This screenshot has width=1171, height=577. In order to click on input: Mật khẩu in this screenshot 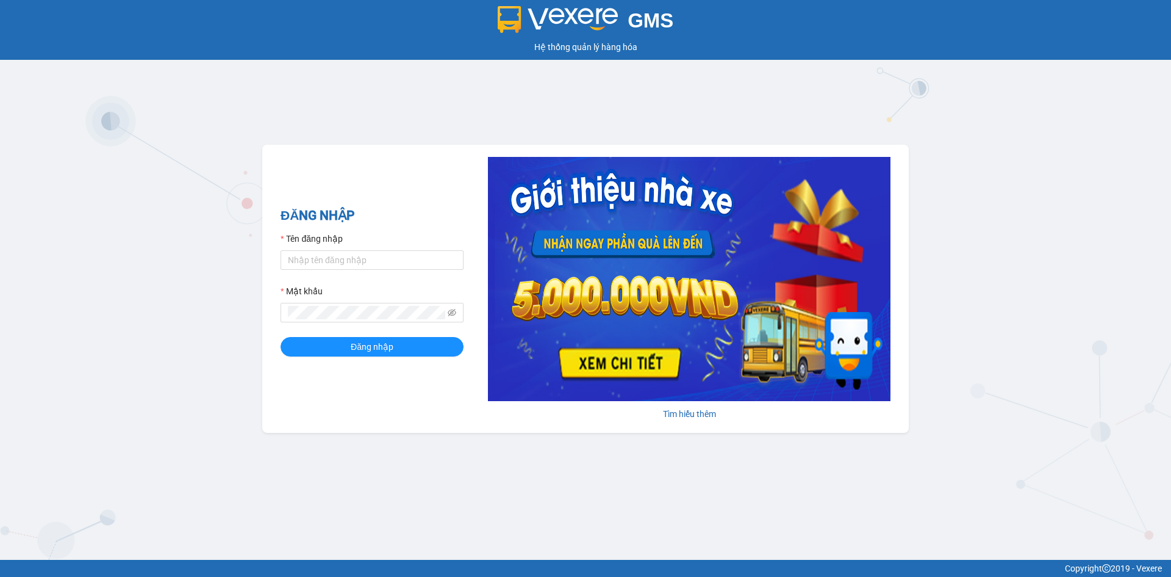, I will do `click(367, 312)`.